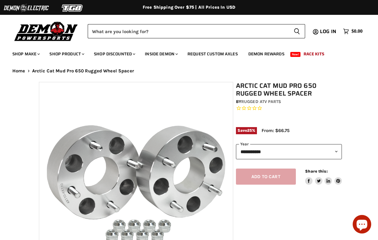 Image resolution: width=378 pixels, height=240 pixels. I want to click on h1: Arctic Cat Mud Pro 650 Rugged Wheel Spacer, so click(289, 90).